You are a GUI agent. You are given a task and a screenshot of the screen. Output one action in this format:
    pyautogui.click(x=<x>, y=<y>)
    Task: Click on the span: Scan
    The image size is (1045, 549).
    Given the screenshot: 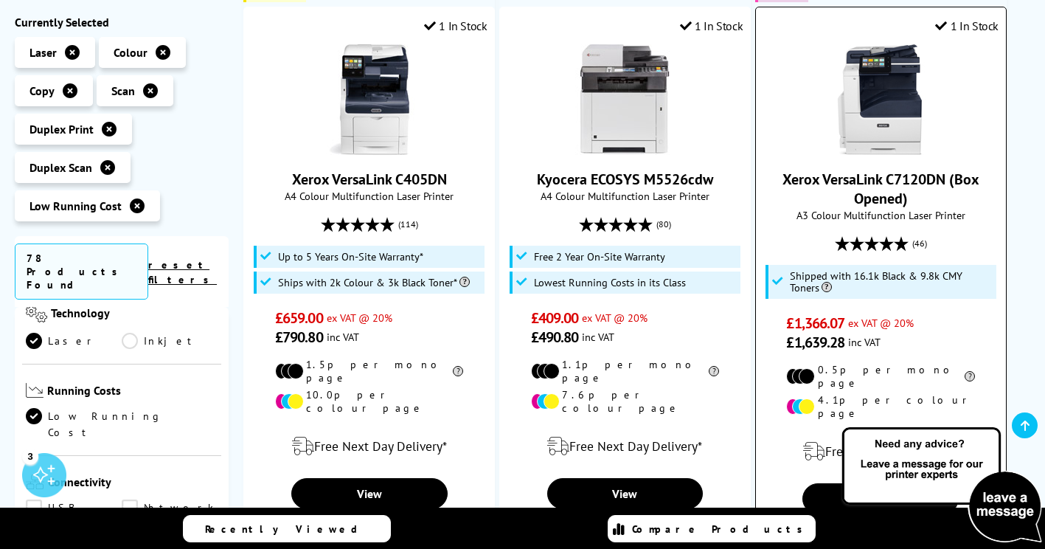 What is the action you would take?
    pyautogui.click(x=123, y=91)
    